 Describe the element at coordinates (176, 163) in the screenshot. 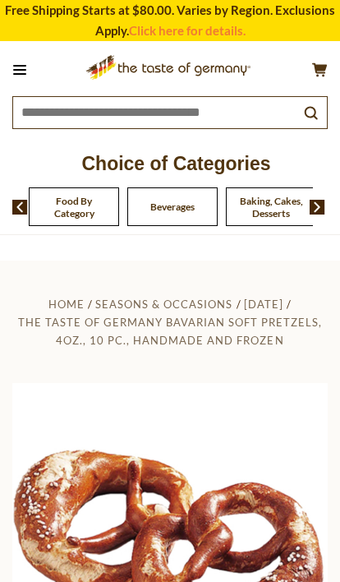

I see `p: Choice of Categories` at that location.